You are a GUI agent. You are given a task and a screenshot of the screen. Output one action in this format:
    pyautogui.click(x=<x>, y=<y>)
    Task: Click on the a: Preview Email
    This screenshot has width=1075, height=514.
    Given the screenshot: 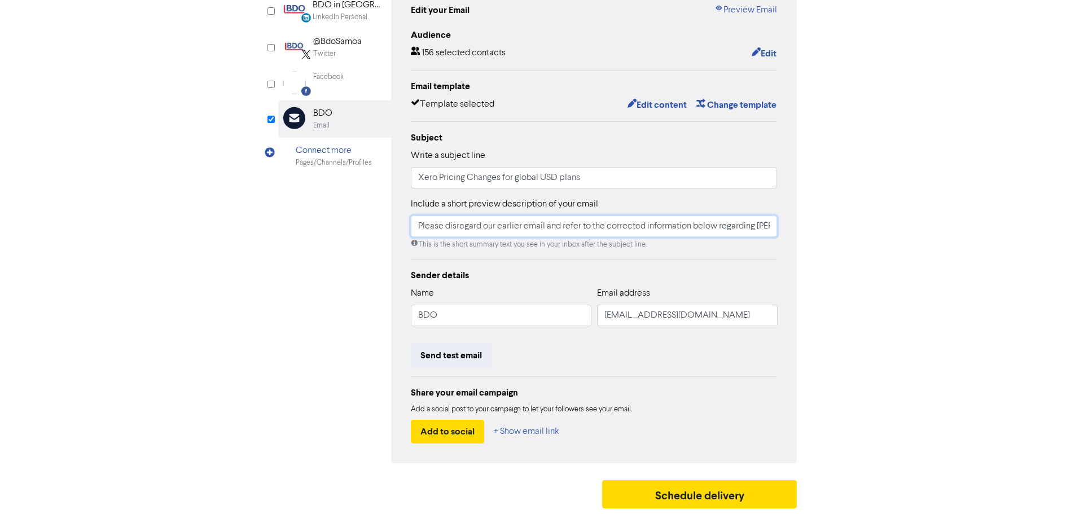 What is the action you would take?
    pyautogui.click(x=746, y=10)
    